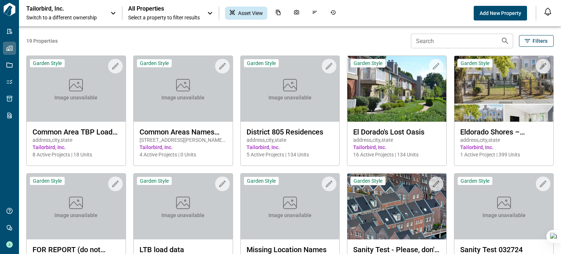  Describe the element at coordinates (76, 132) in the screenshot. I see `span: Common Area TBP Load Test` at that location.